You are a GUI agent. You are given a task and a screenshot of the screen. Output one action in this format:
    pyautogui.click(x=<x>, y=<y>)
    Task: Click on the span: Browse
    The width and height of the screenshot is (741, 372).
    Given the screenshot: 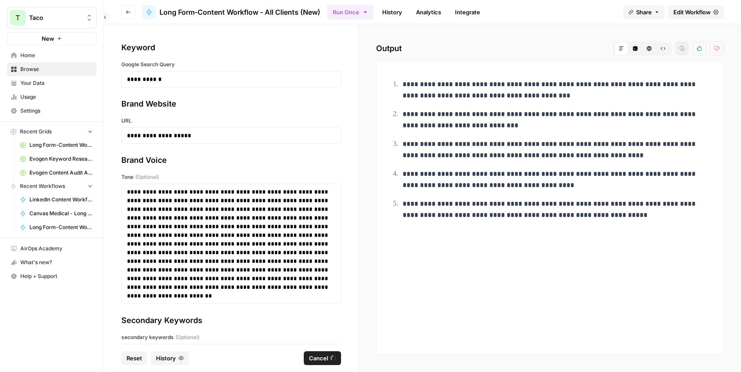 What is the action you would take?
    pyautogui.click(x=56, y=69)
    